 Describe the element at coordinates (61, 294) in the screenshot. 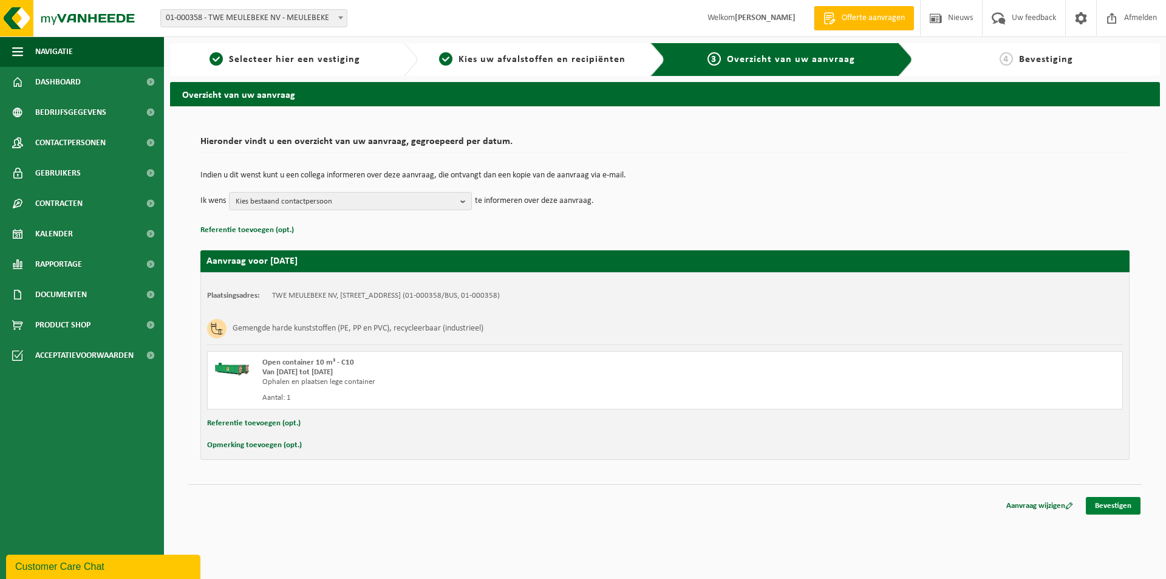

I see `span: Documenten` at that location.